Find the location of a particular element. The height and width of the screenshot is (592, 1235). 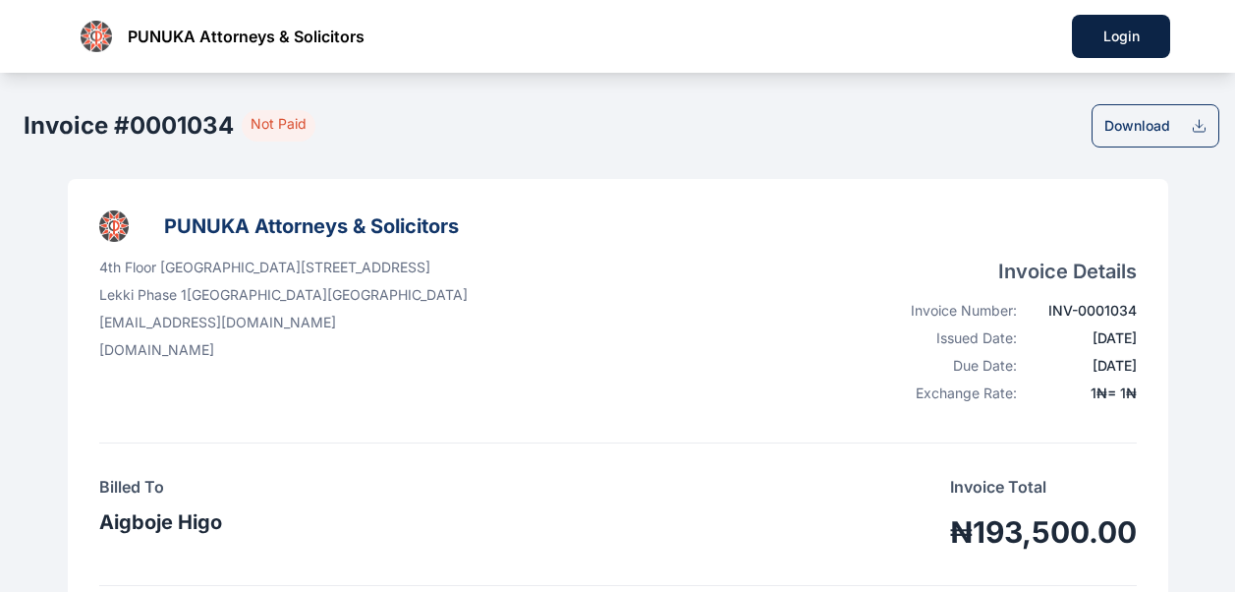

button: Invoice #0001034 Not Paid is located at coordinates (165, 126).